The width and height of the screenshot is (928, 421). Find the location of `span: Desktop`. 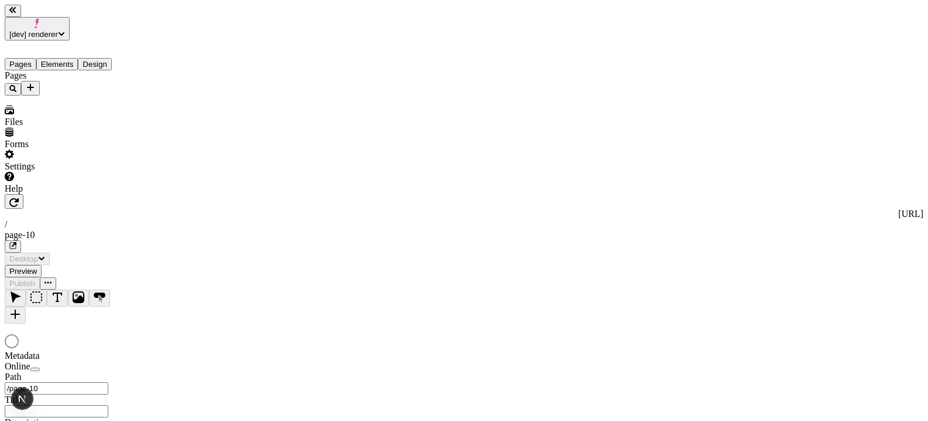

span: Desktop is located at coordinates (23, 258).